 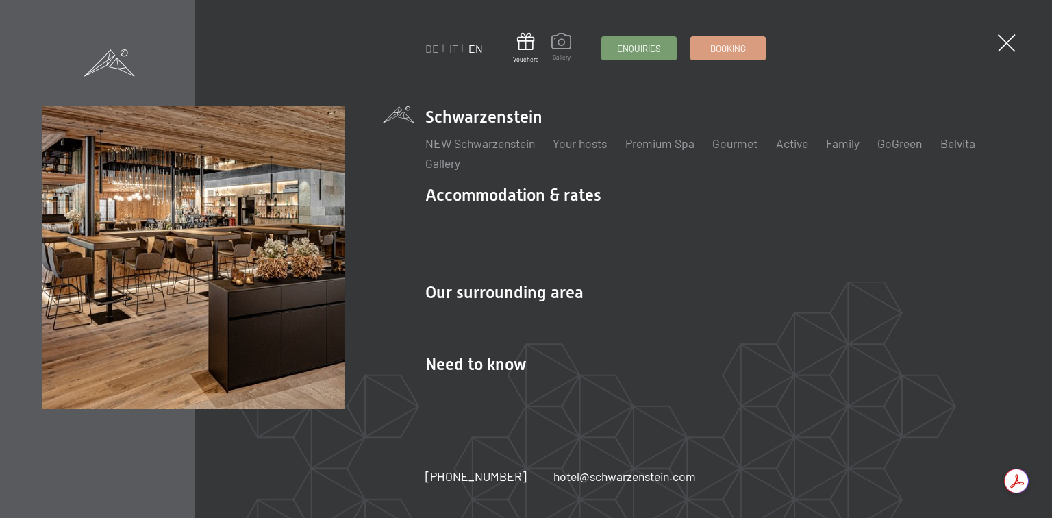 I want to click on a: Active, so click(x=792, y=143).